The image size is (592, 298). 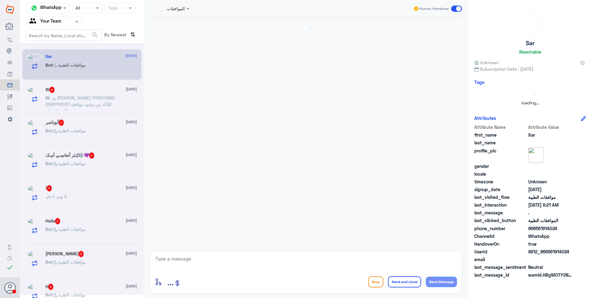 I want to click on span: 2, so click(x=550, y=236).